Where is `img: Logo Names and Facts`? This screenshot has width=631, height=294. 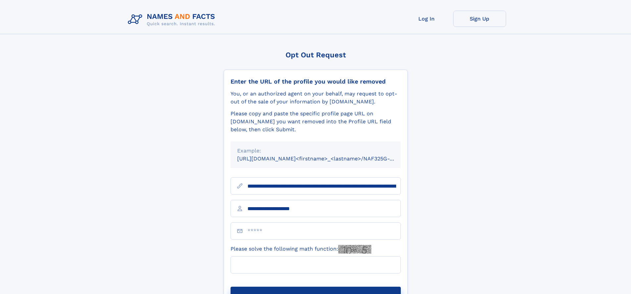
img: Logo Names and Facts is located at coordinates (173, 20).